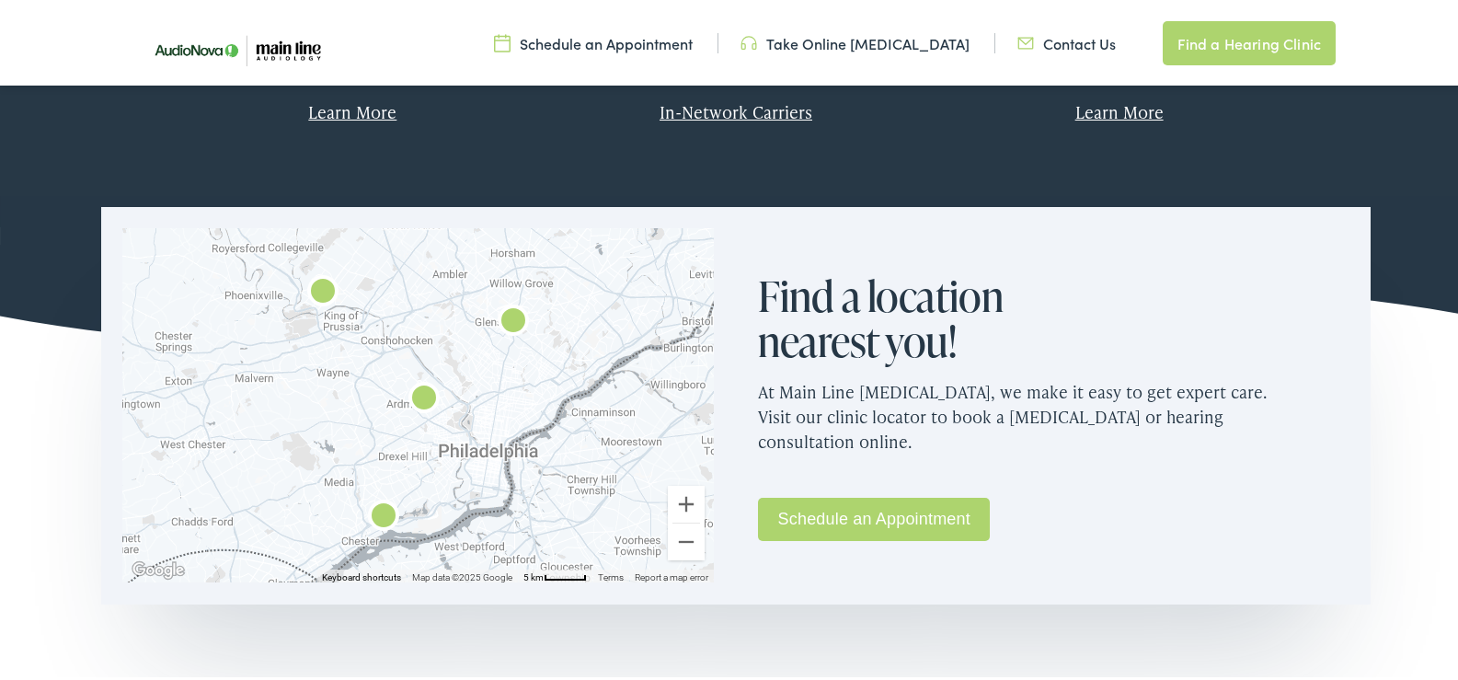  I want to click on a: Report a map error, so click(671, 574).